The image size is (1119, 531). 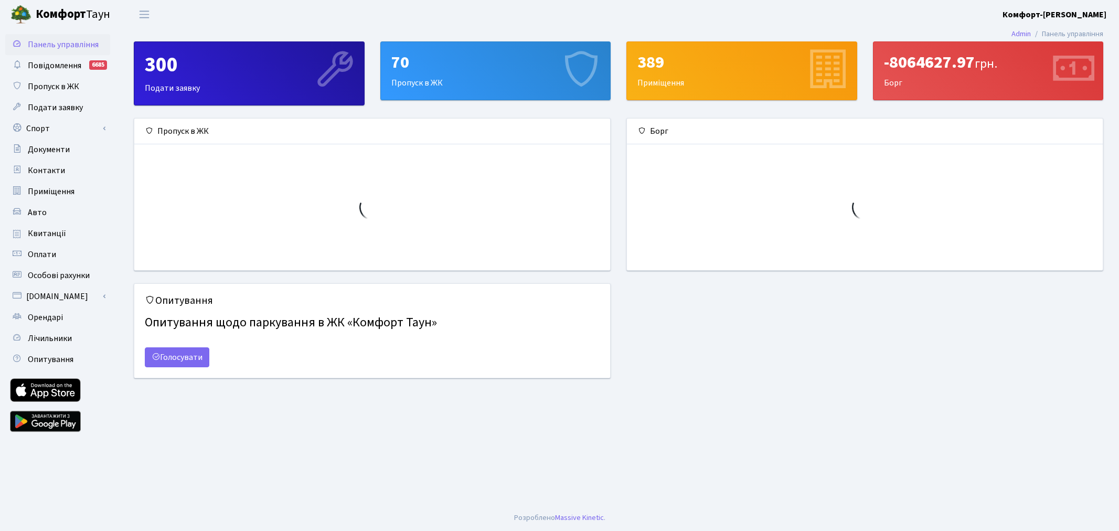 I want to click on a: Авто, so click(x=58, y=212).